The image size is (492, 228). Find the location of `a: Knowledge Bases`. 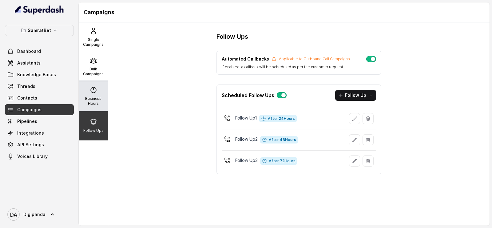

a: Knowledge Bases is located at coordinates (39, 75).